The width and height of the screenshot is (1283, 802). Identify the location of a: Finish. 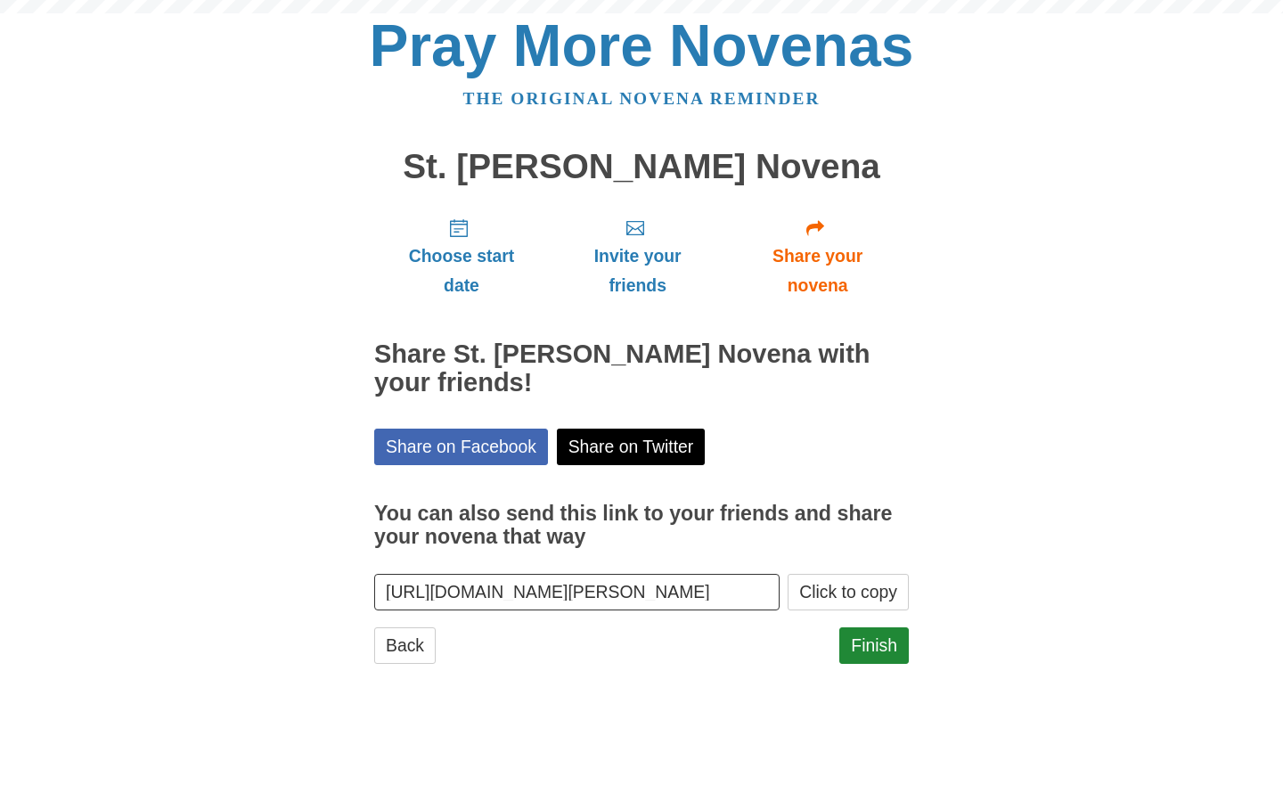
(874, 645).